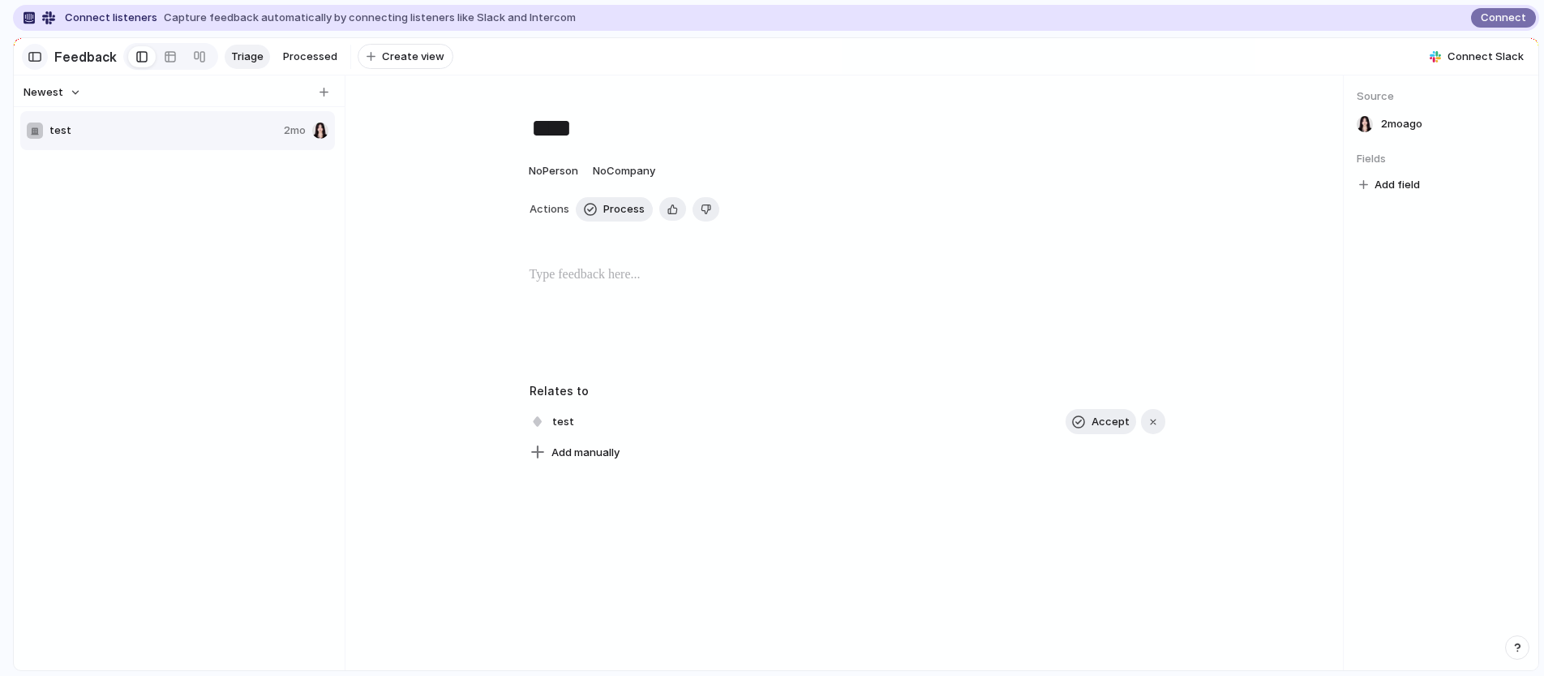 The height and width of the screenshot is (676, 1544). Describe the element at coordinates (575, 453) in the screenshot. I see `button: Add manually` at that location.